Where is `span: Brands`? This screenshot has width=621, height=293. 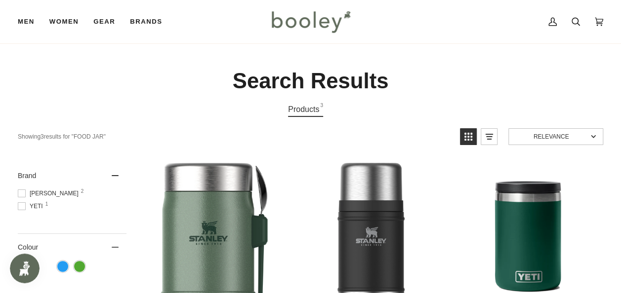 span: Brands is located at coordinates (146, 22).